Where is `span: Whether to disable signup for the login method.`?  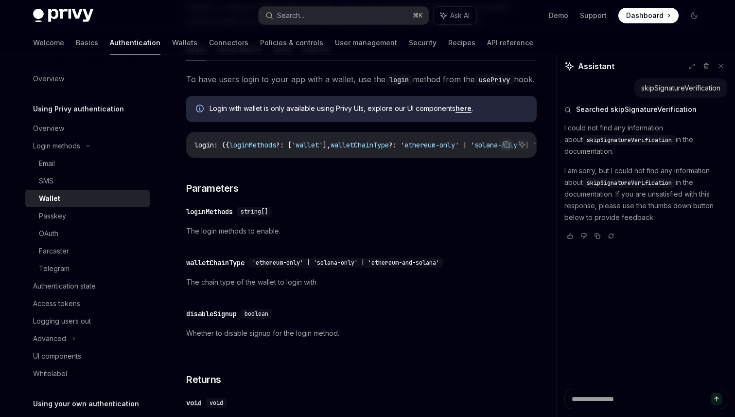 span: Whether to disable signup for the login method. is located at coordinates (361, 333).